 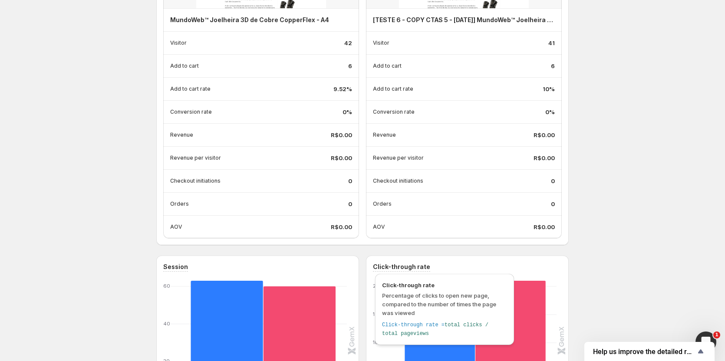 I want to click on h3: Click-through rate, so click(x=402, y=267).